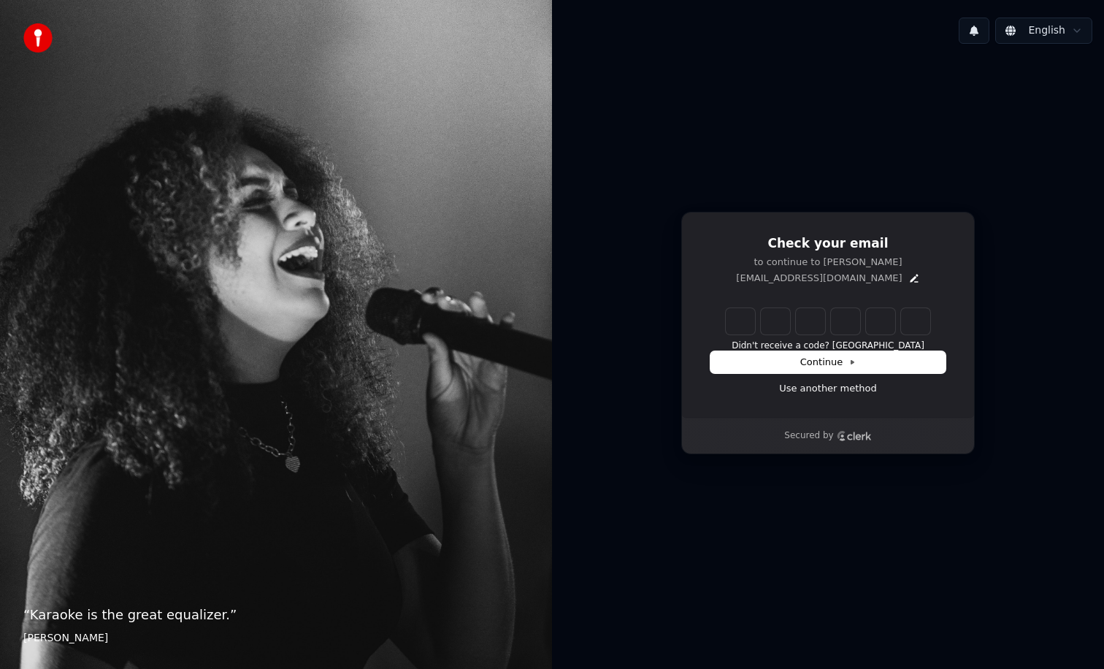  What do you see at coordinates (276, 615) in the screenshot?
I see `p: “ Karaoke is the great equalizer. ”` at bounding box center [276, 615].